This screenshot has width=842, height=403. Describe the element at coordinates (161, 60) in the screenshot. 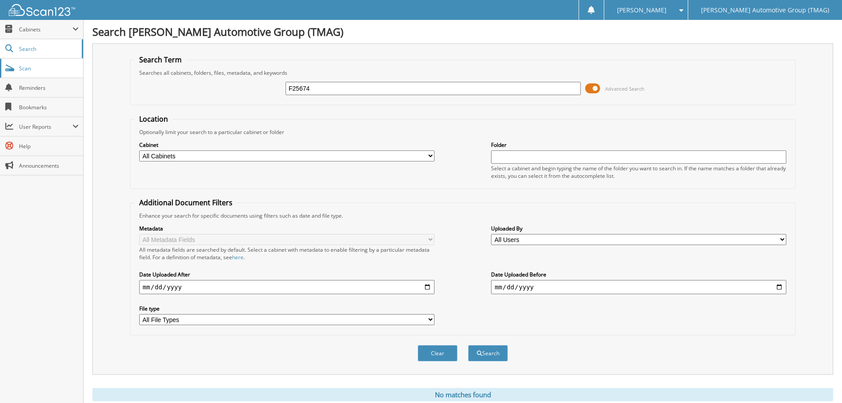

I see `legend: Search Term` at that location.